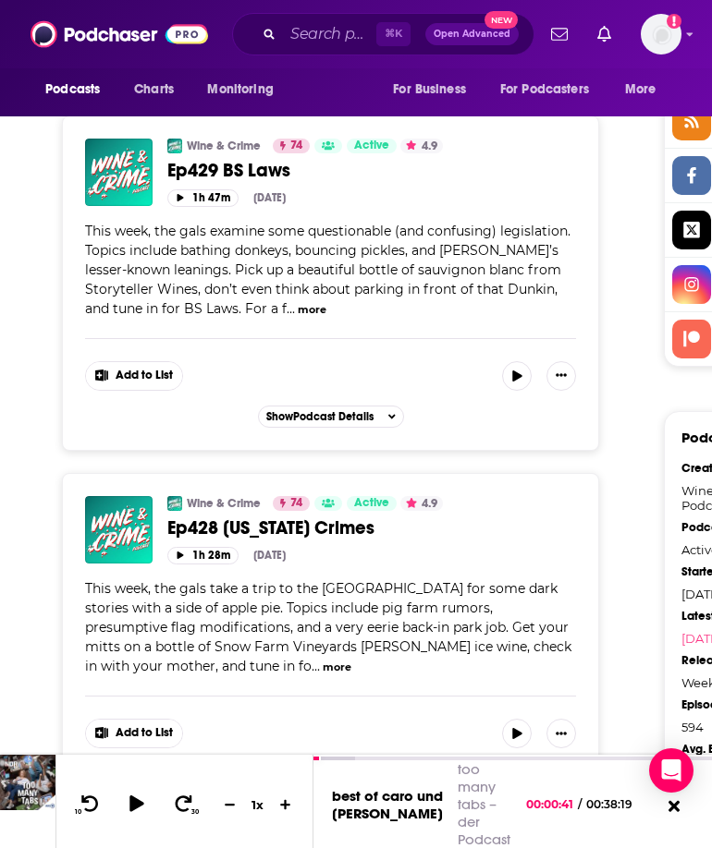 The image size is (712, 848). I want to click on img: Ep429 BS Laws, so click(118, 172).